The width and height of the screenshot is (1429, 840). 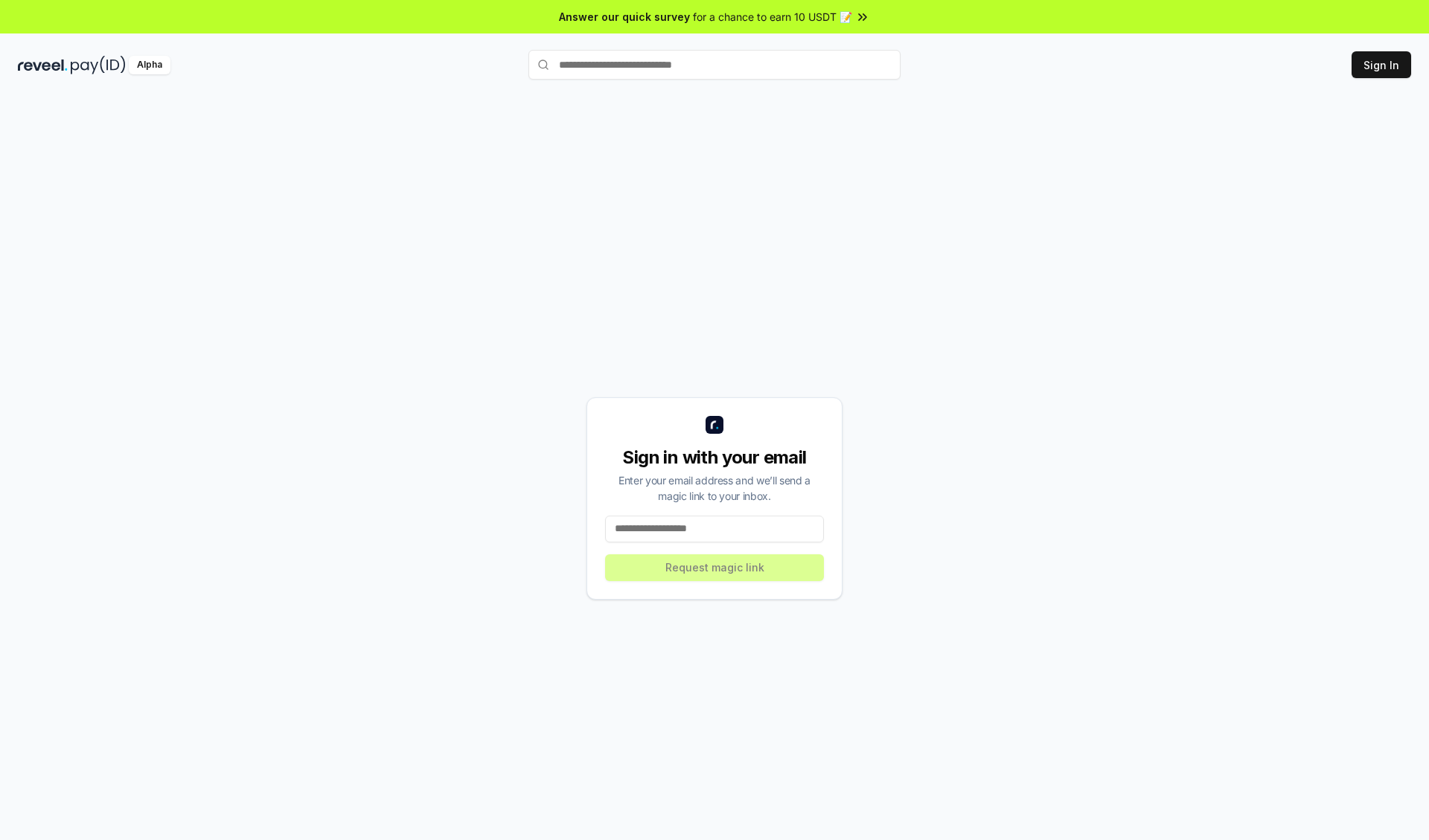 I want to click on div: Alpha, so click(x=150, y=64).